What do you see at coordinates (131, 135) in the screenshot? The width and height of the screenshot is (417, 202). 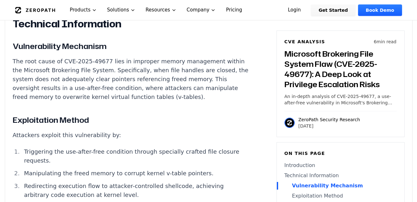 I see `p: Attackers exploit this vulnerability by:` at bounding box center [131, 135].